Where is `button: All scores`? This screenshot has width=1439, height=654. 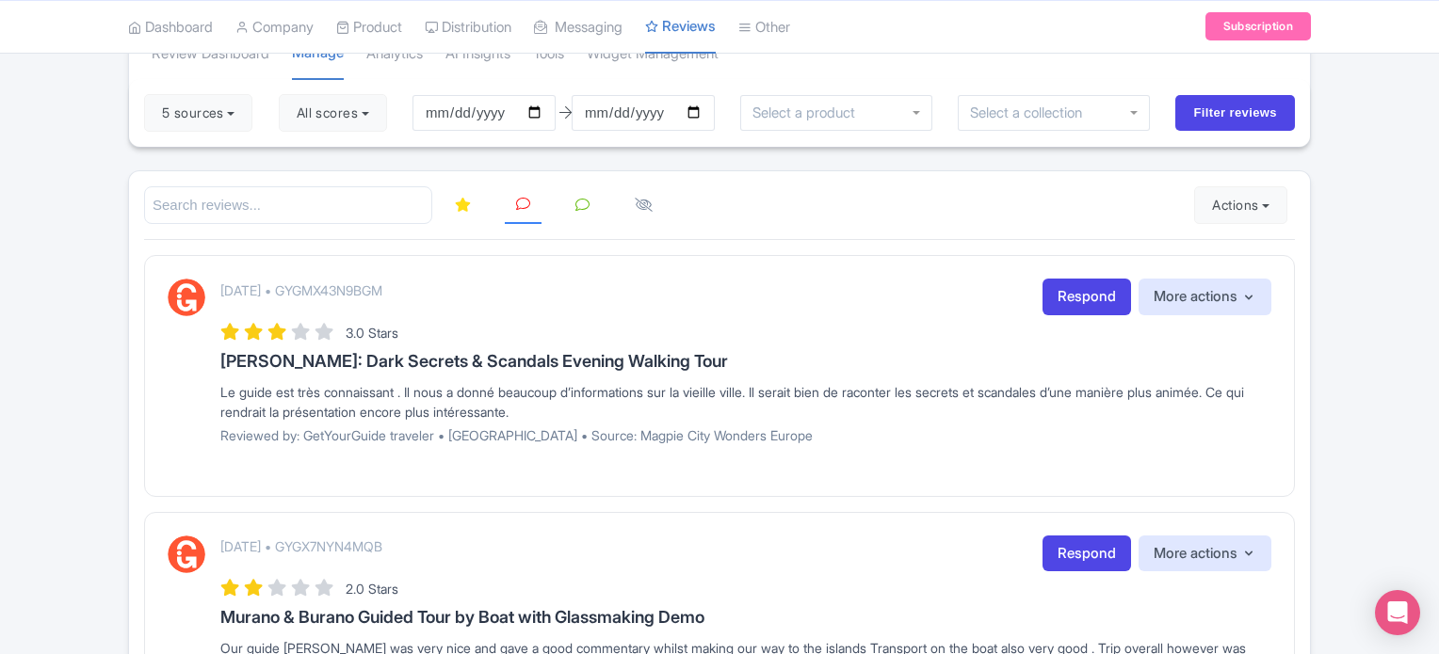 button: All scores is located at coordinates (332, 113).